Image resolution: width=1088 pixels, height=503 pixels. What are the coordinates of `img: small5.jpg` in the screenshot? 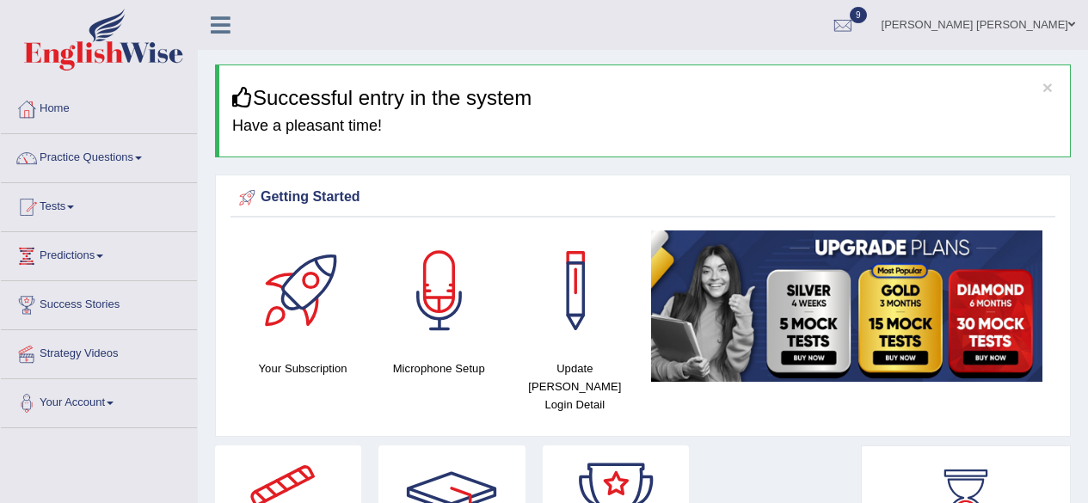 It's located at (846, 306).